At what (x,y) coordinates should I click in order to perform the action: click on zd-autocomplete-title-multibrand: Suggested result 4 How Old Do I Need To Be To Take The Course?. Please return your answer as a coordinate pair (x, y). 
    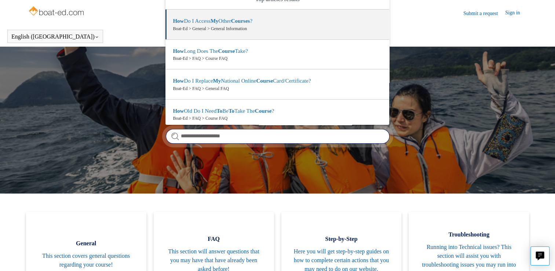
    Looking at the image, I should click on (223, 112).